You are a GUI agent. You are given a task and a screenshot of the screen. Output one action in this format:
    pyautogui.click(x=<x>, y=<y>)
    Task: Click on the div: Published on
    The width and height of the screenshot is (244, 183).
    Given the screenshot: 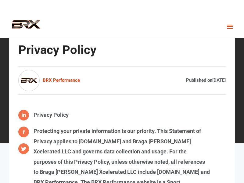 What is the action you would take?
    pyautogui.click(x=206, y=81)
    